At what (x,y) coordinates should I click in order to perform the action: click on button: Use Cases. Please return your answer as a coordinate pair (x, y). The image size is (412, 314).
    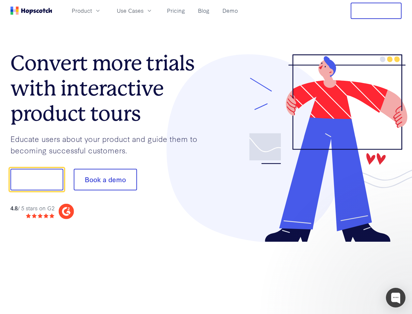
    Looking at the image, I should click on (135, 10).